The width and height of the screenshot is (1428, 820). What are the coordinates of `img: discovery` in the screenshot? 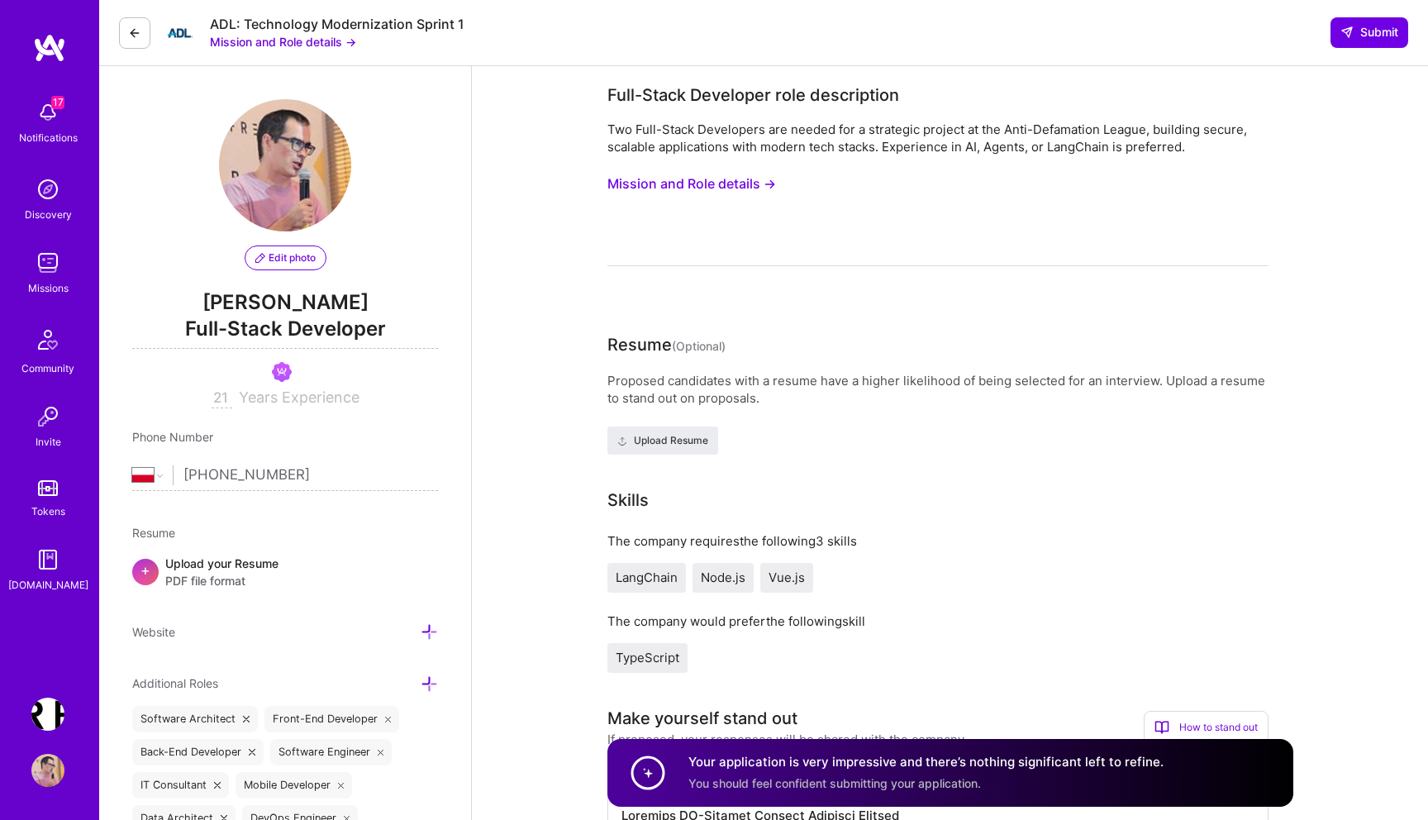 It's located at (48, 189).